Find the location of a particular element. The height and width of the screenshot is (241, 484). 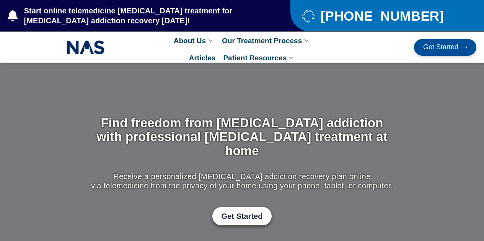

div: Get Started with Suboxone Treatment by filling-out this new patient packet form is located at coordinates (242, 217).